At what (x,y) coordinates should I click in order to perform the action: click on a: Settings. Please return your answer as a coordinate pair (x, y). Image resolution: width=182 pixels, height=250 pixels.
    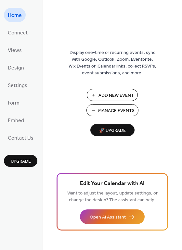
    Looking at the image, I should click on (18, 85).